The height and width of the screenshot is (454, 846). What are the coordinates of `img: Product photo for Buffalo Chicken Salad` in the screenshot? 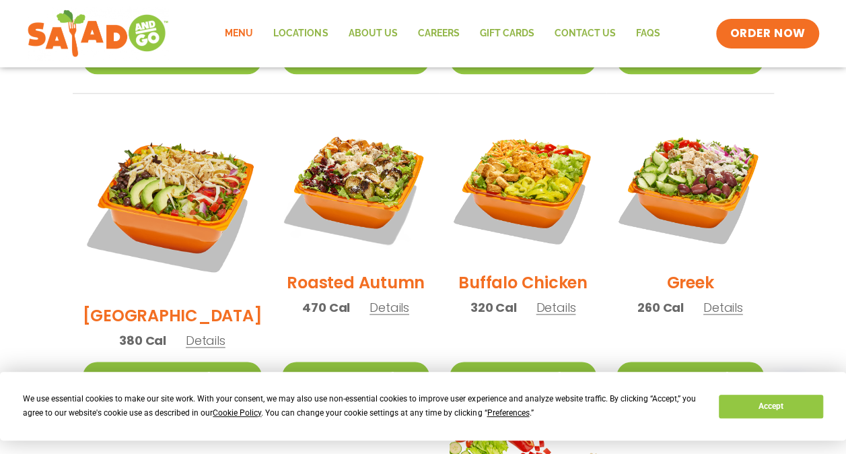 It's located at (523, 187).